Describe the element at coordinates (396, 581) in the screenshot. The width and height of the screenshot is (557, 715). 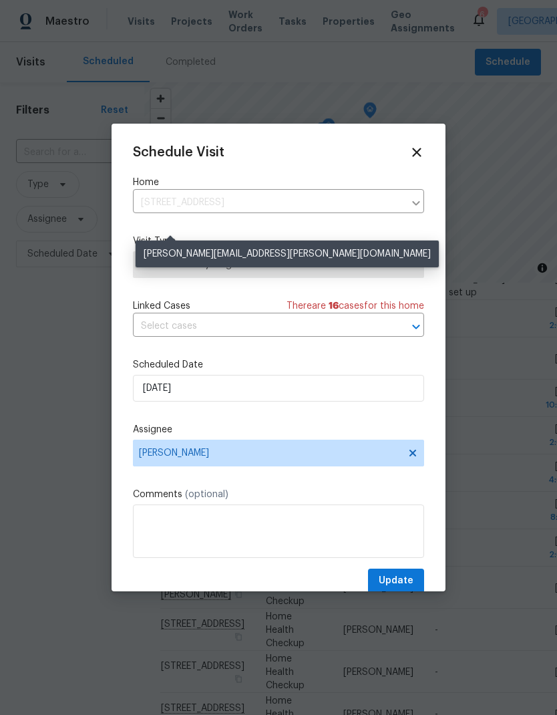
I see `span: Update` at that location.